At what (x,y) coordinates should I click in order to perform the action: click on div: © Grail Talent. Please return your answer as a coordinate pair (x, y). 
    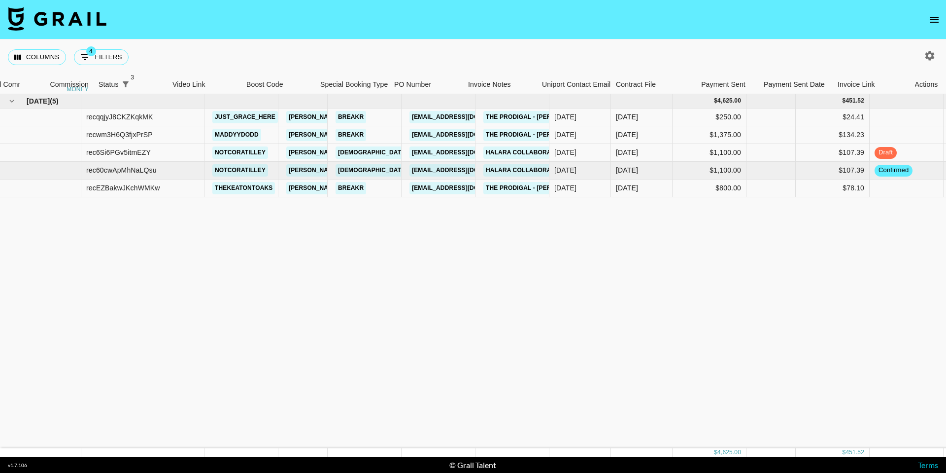
    Looking at the image, I should click on (473, 465).